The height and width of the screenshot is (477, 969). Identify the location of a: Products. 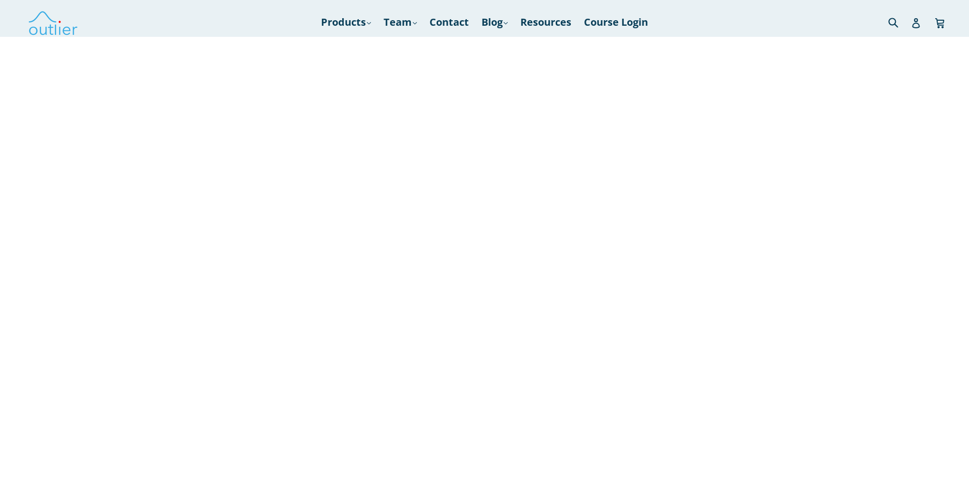
(346, 22).